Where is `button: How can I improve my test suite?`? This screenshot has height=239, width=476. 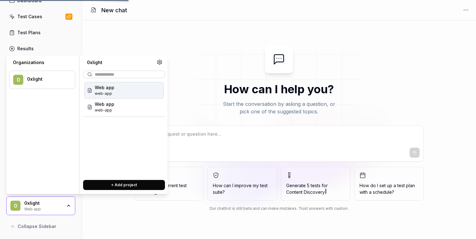 button: How can I improve my test suite? is located at coordinates (242, 184).